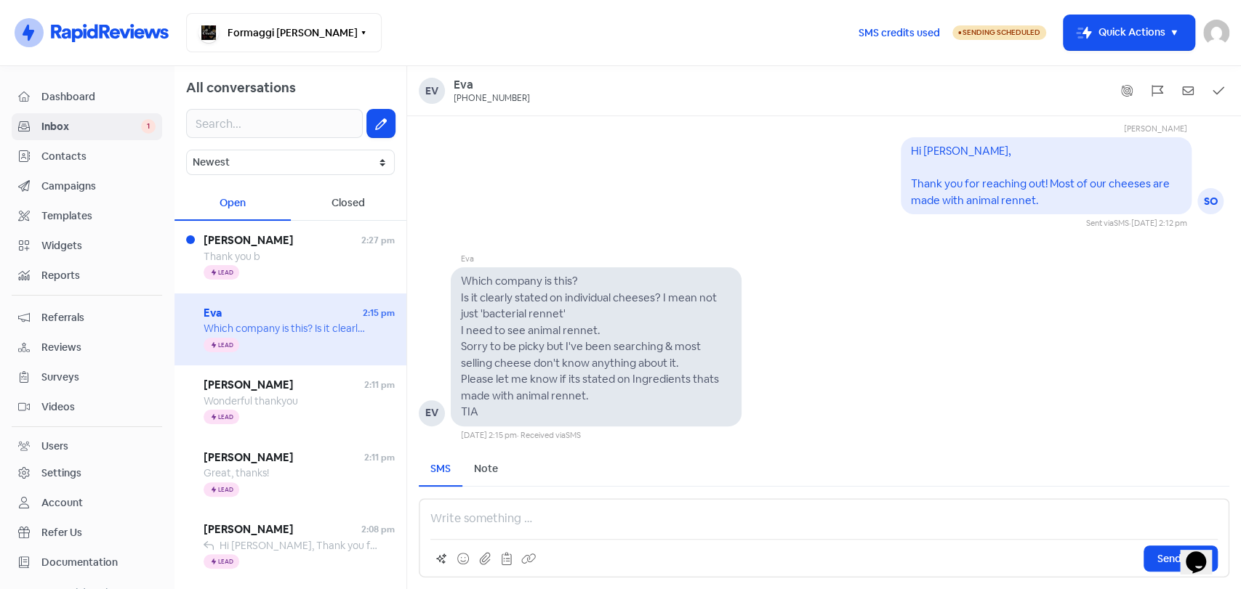 Image resolution: width=1241 pixels, height=589 pixels. Describe the element at coordinates (440, 469) in the screenshot. I see `div: SMS` at that location.